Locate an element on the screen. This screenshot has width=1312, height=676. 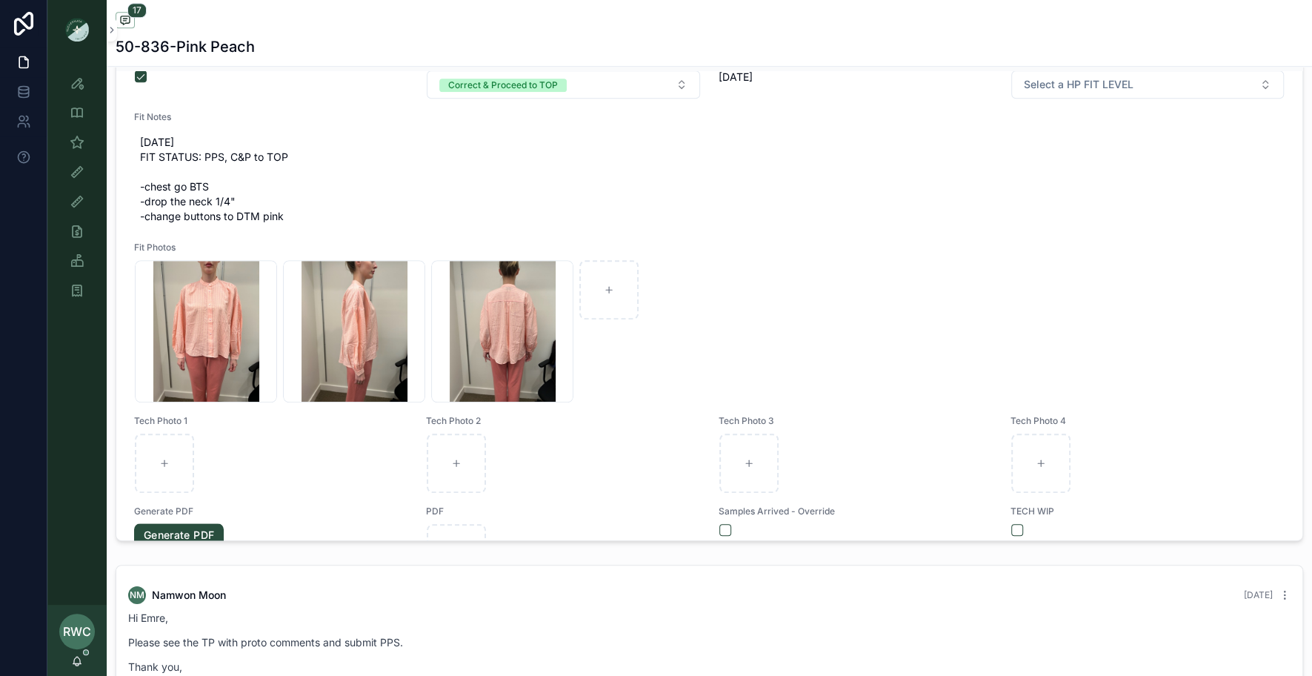
span: NM is located at coordinates (137, 595).